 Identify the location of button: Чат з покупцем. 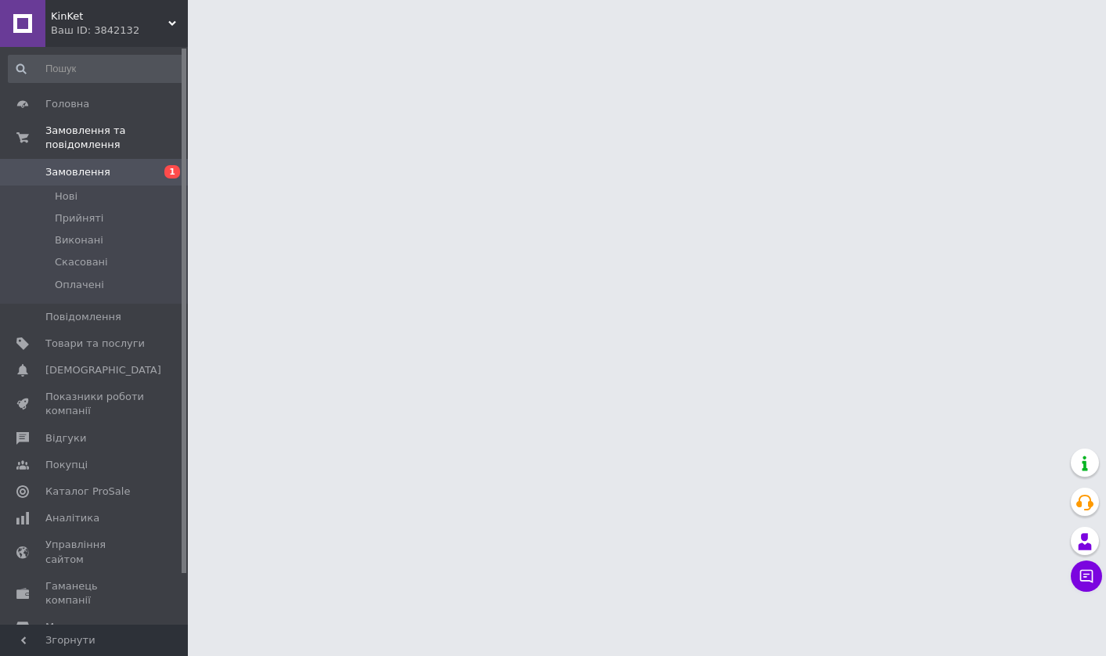
(1087, 576).